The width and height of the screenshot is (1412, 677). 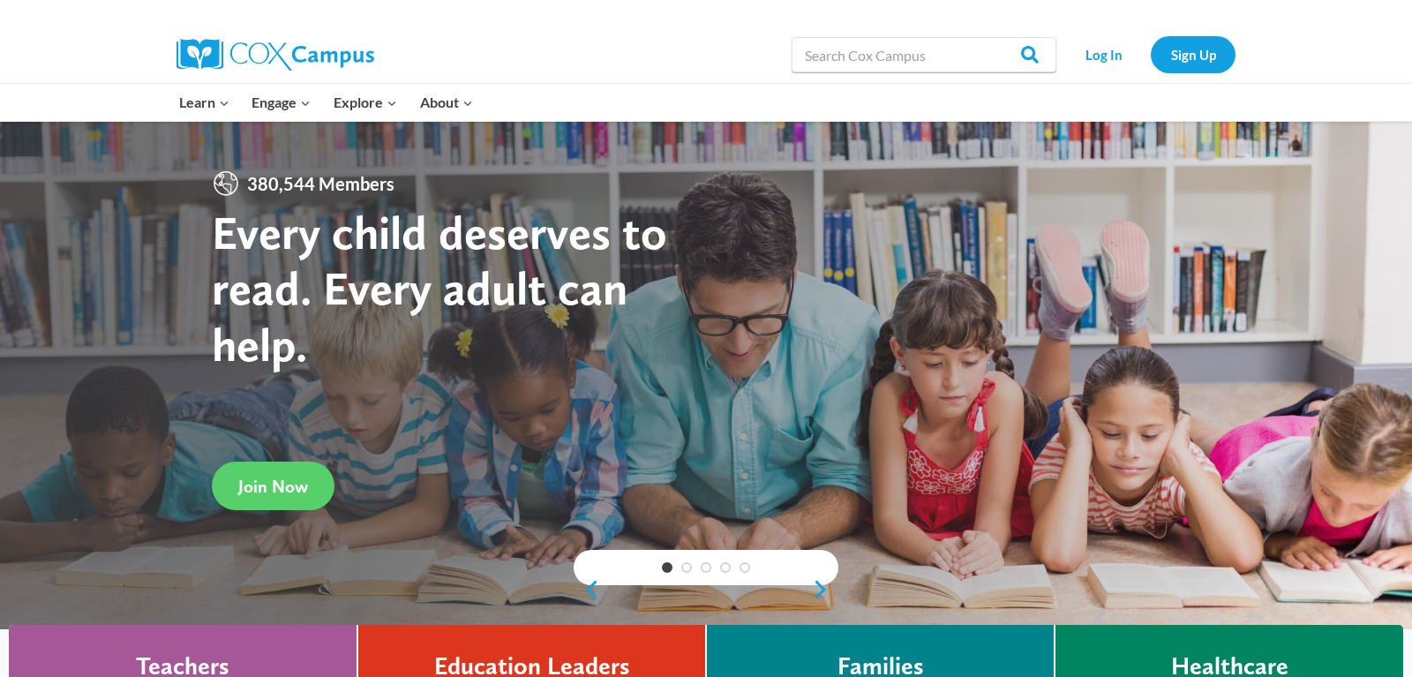 I want to click on a: 3, so click(x=706, y=568).